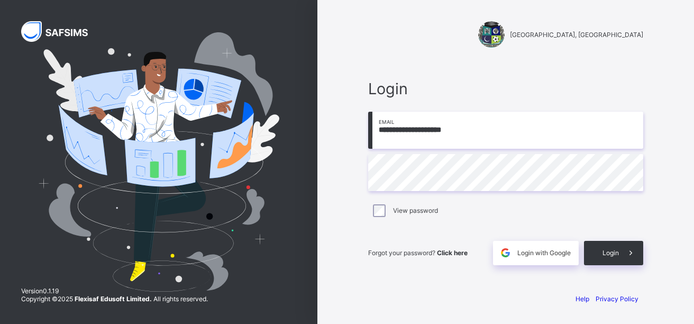  Describe the element at coordinates (505, 252) in the screenshot. I see `img: google.396cfc9801f0270233282035f929180a.svg` at that location.